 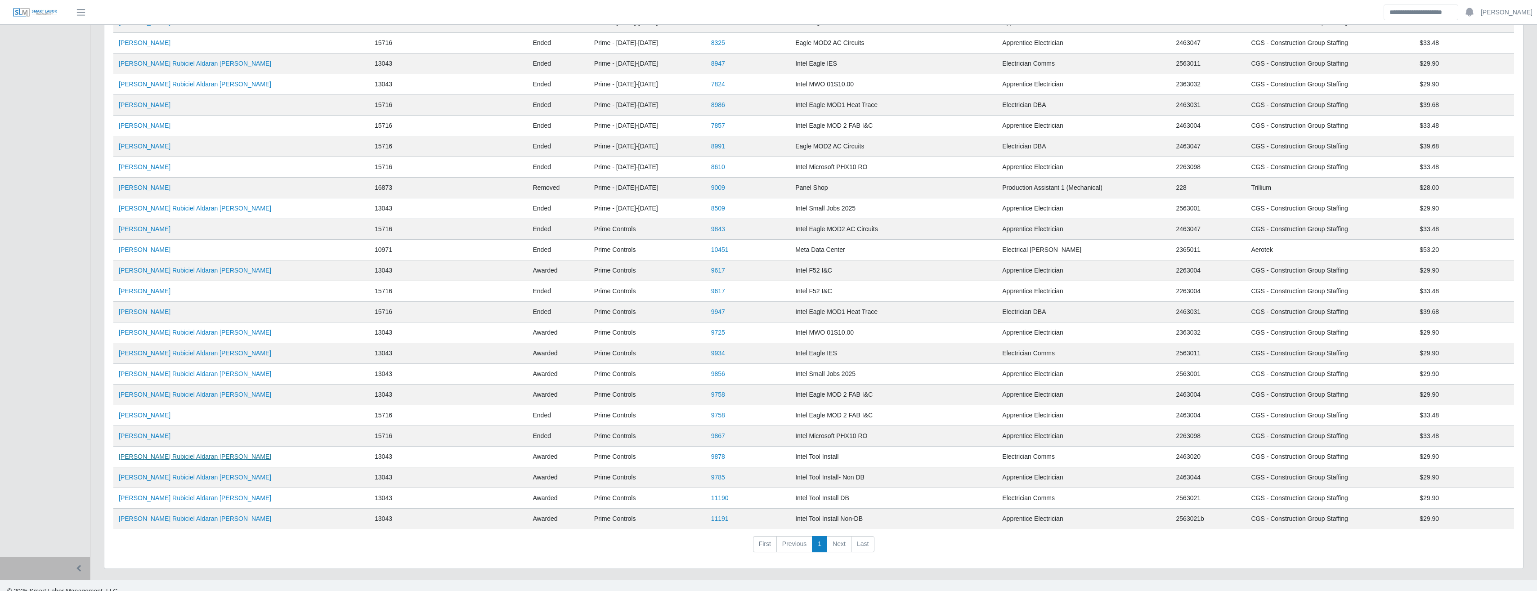 What do you see at coordinates (718, 105) in the screenshot?
I see `a: 8986` at bounding box center [718, 105].